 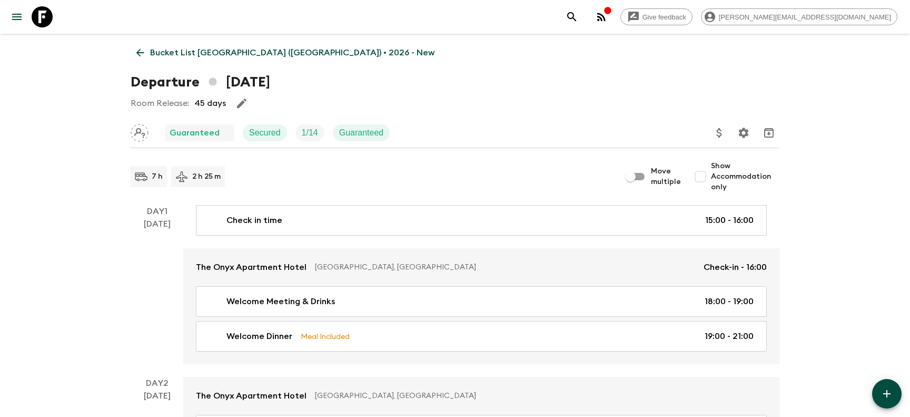 What do you see at coordinates (140, 131) in the screenshot?
I see `span: Assign pack leader` at bounding box center [140, 131].